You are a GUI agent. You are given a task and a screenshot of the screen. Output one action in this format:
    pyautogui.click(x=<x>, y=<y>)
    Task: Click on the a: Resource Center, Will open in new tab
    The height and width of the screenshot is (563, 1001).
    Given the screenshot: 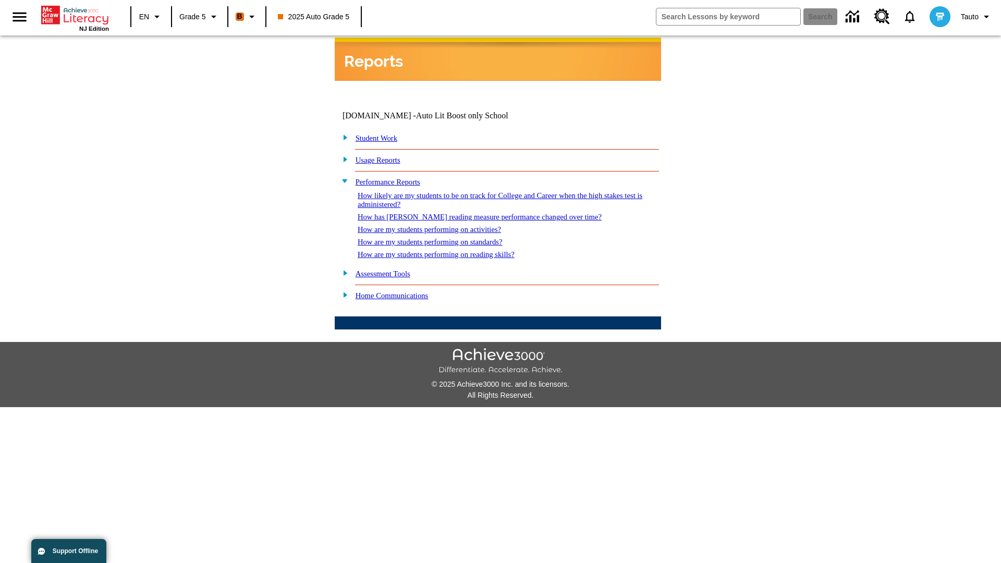 What is the action you would take?
    pyautogui.click(x=882, y=17)
    